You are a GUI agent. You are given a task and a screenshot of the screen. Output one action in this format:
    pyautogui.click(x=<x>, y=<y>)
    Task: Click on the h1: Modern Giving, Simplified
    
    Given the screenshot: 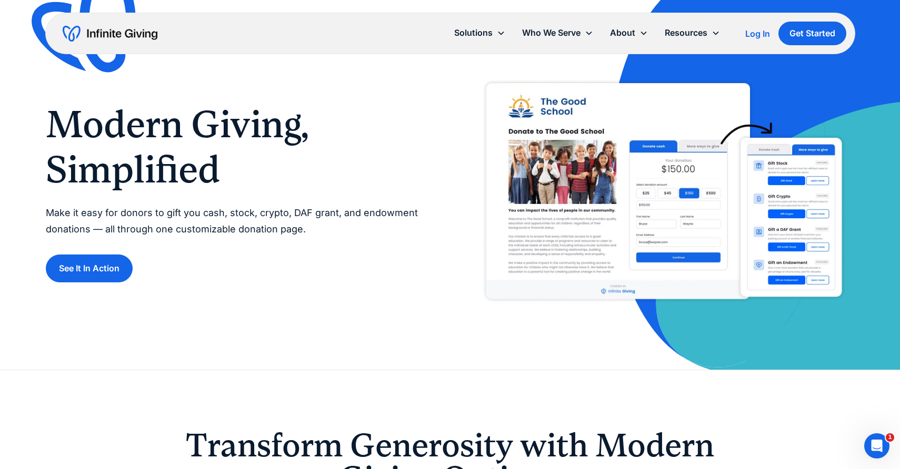 What is the action you would take?
    pyautogui.click(x=237, y=147)
    